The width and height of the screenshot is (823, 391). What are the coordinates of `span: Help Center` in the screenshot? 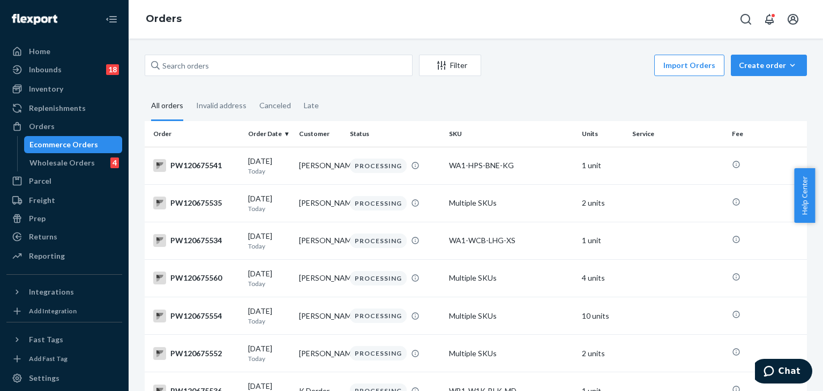 It's located at (804, 195).